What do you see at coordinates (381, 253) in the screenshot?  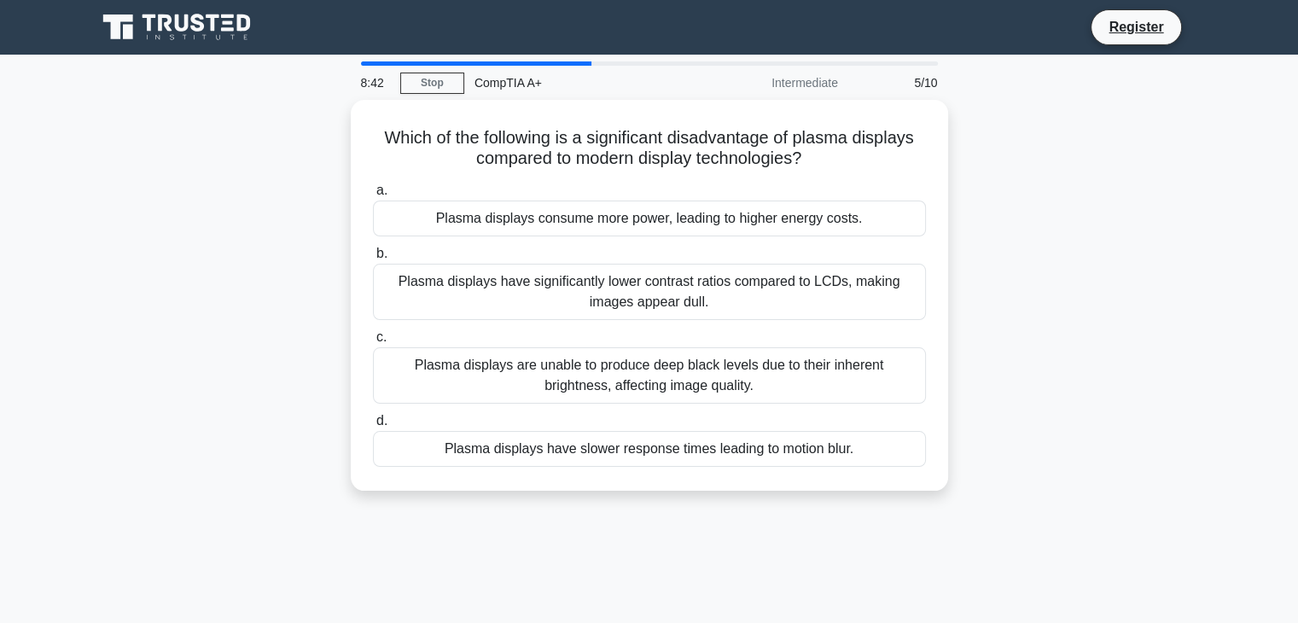 I see `span: b.` at bounding box center [381, 253].